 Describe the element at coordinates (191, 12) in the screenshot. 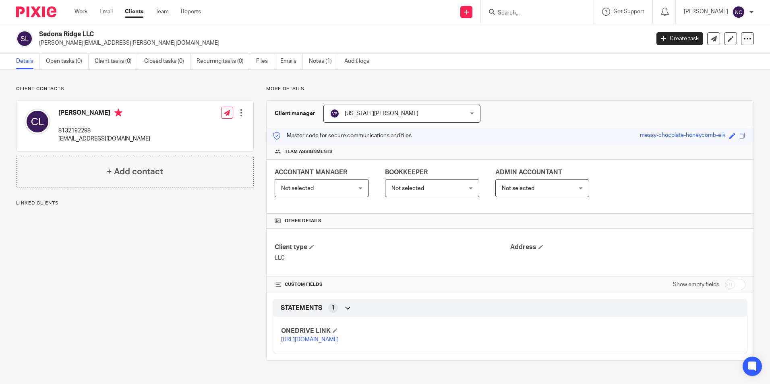

I see `a: Reports` at that location.